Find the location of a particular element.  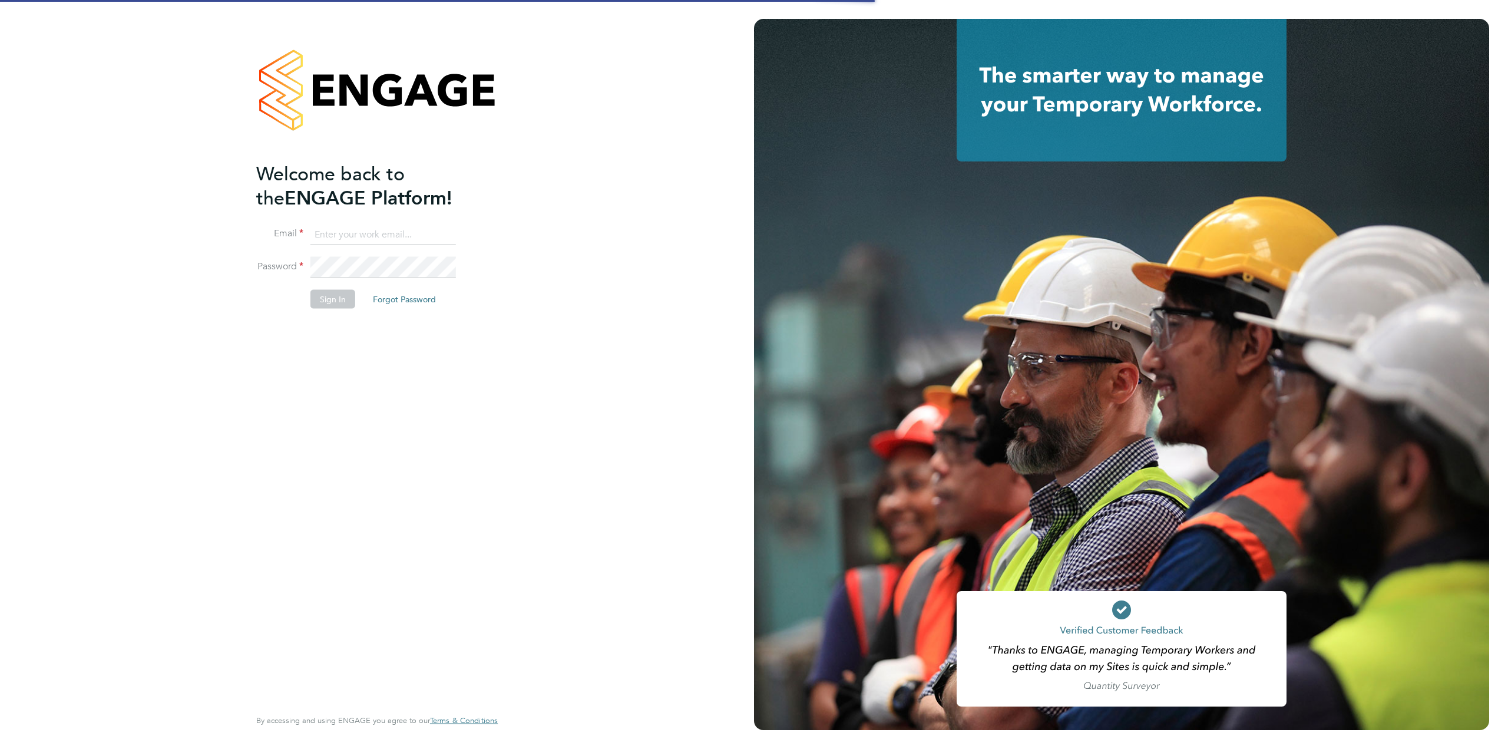

button: Forgot Password is located at coordinates (404, 299).